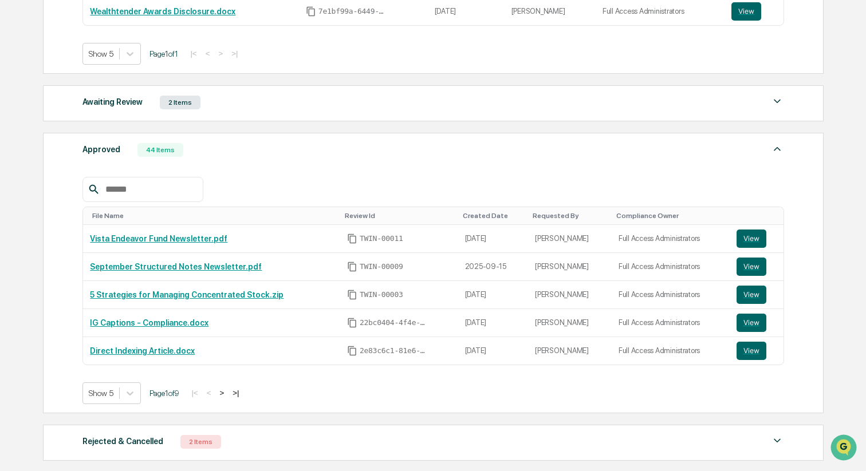 This screenshot has width=866, height=471. I want to click on a: IG Captions - Compliance.docx, so click(149, 323).